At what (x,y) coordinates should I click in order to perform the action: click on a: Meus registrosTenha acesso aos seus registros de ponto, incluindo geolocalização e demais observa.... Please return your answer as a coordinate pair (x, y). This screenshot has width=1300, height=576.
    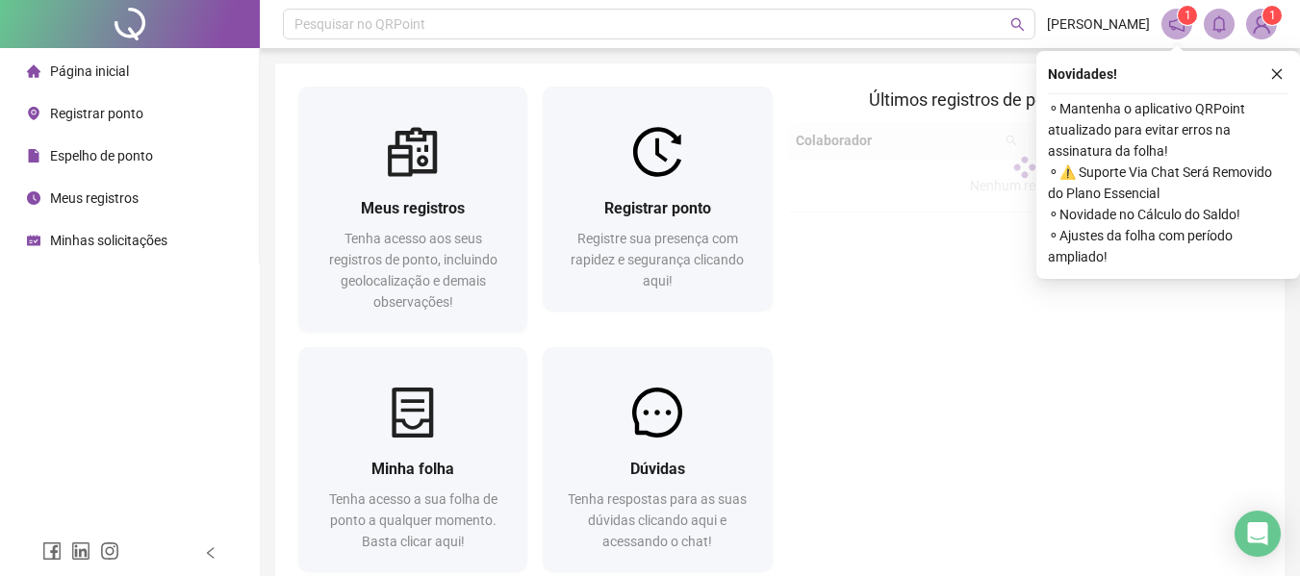
    Looking at the image, I should click on (413, 209).